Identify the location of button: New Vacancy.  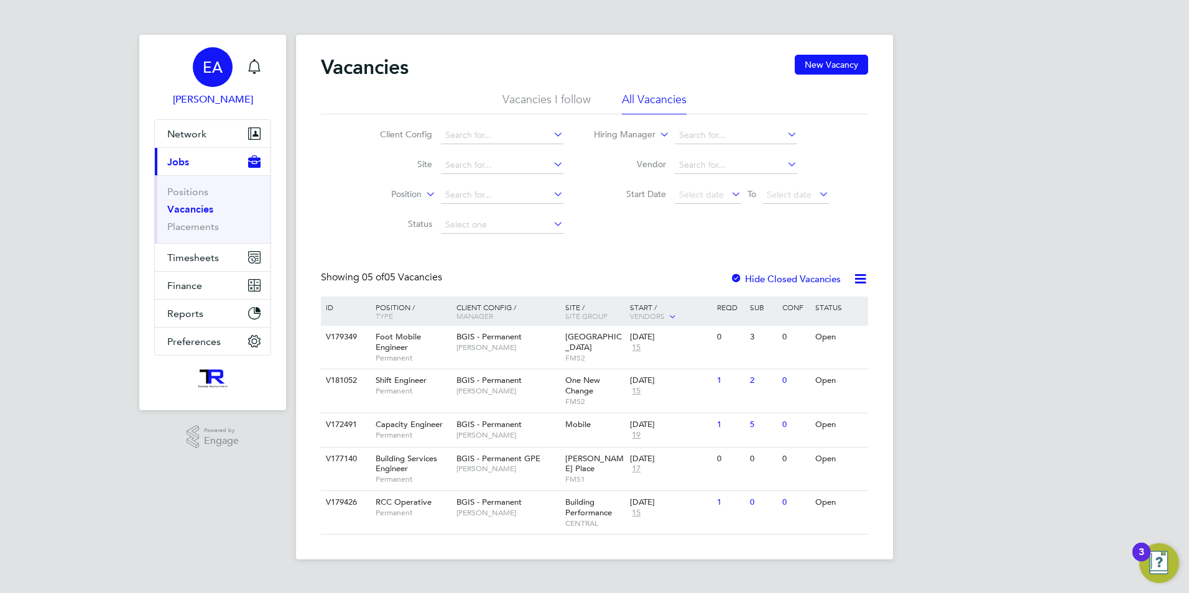
(831, 65).